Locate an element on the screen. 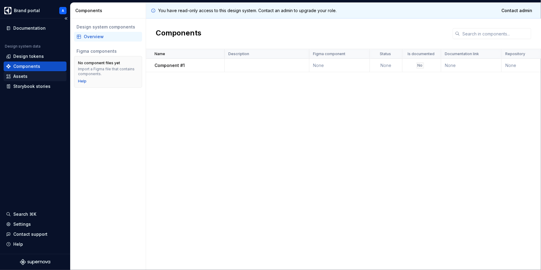 The height and width of the screenshot is (270, 541). a: Documentation is located at coordinates (35, 28).